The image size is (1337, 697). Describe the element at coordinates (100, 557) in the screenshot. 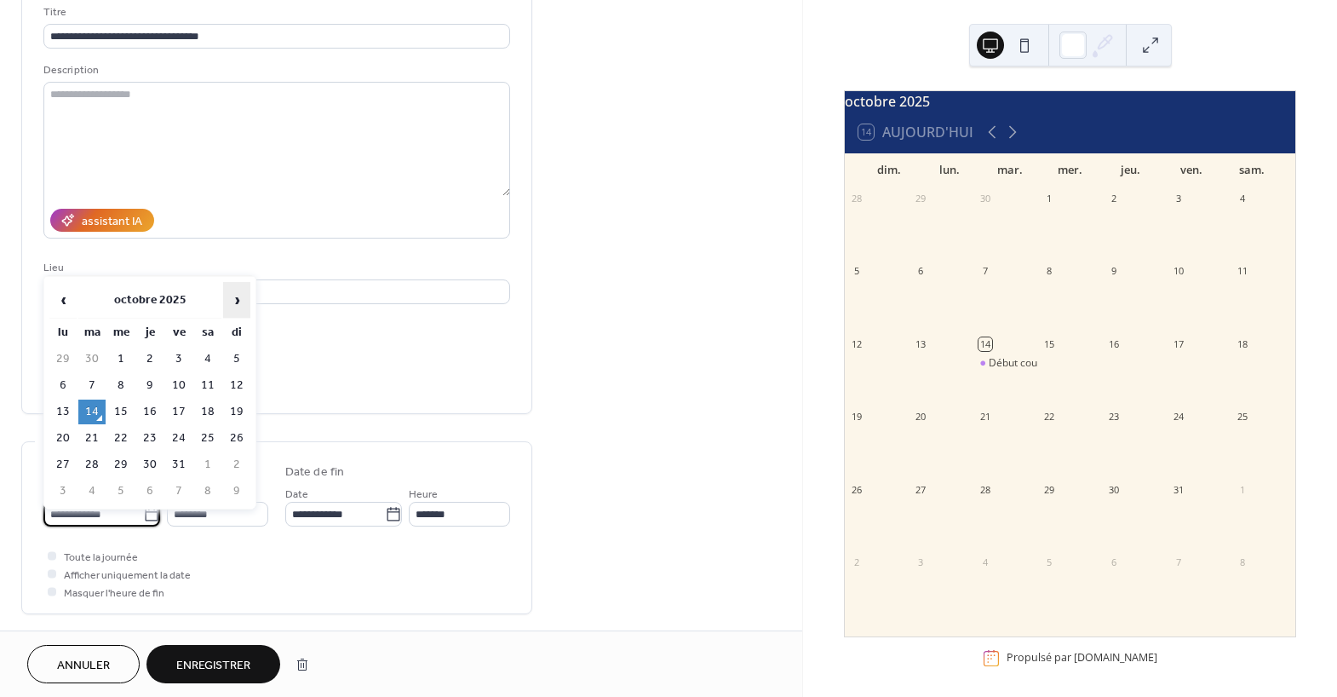

I see `span: Toute la journée` at that location.